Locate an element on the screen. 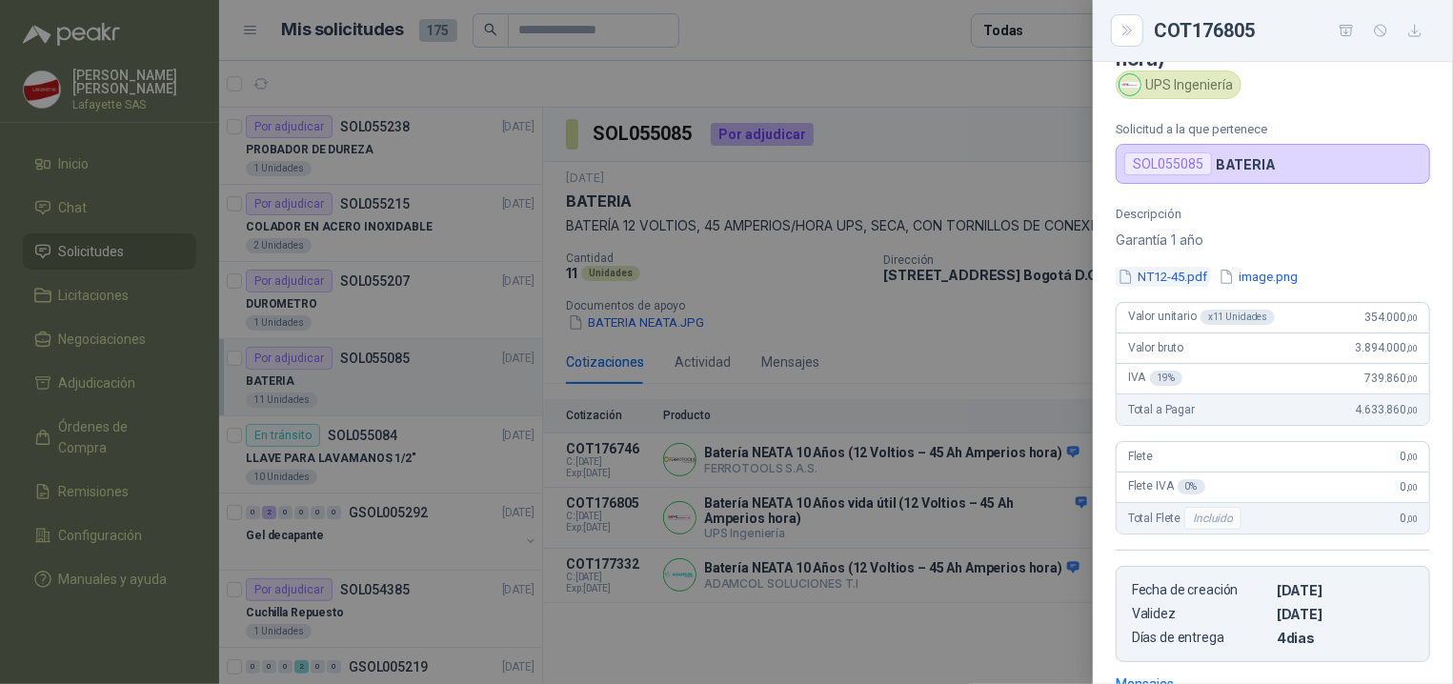 Image resolution: width=1453 pixels, height=684 pixels. img: Company Logo is located at coordinates (1130, 85).